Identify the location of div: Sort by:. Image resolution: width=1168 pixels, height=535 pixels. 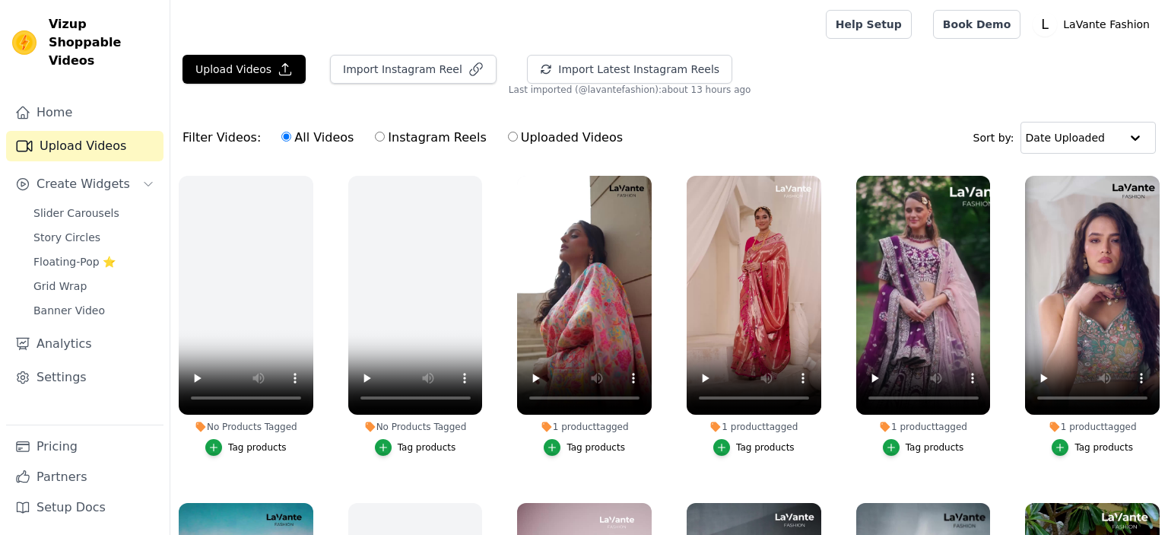
(1065, 138).